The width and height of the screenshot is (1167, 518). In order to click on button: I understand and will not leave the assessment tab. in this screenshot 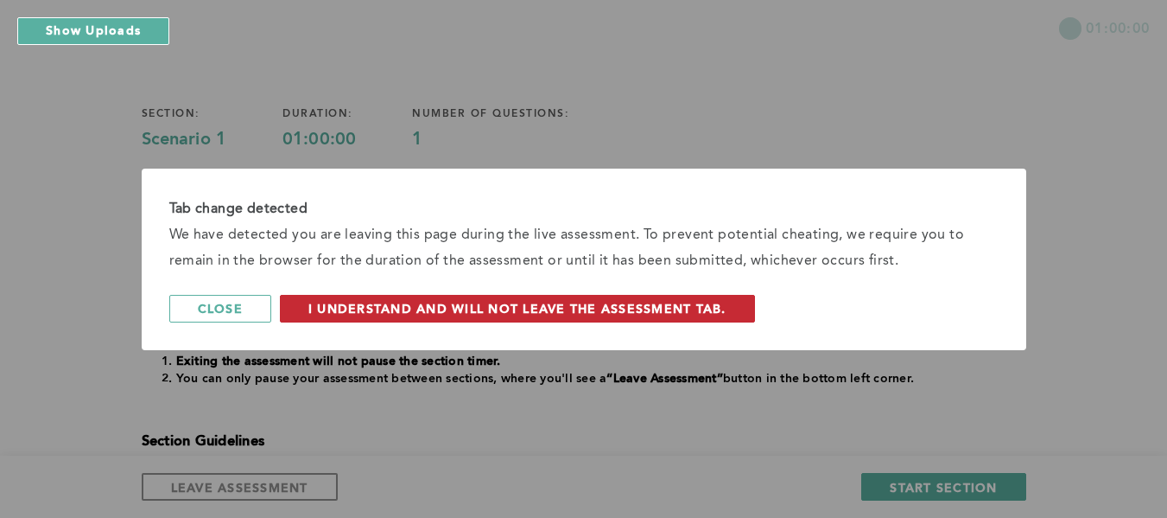, I will do `click(518, 308)`.